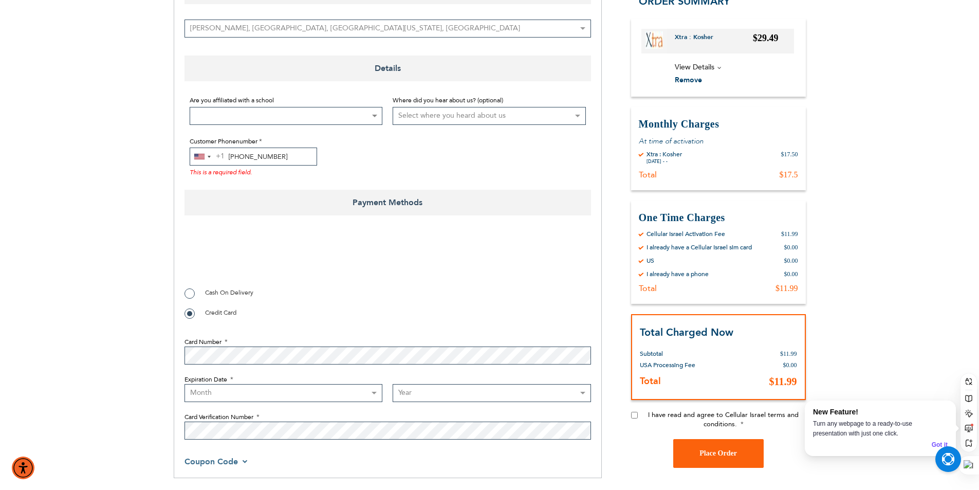 This screenshot has height=490, width=979. What do you see at coordinates (664, 154) in the screenshot?
I see `div: Xtra : Kosher` at bounding box center [664, 154].